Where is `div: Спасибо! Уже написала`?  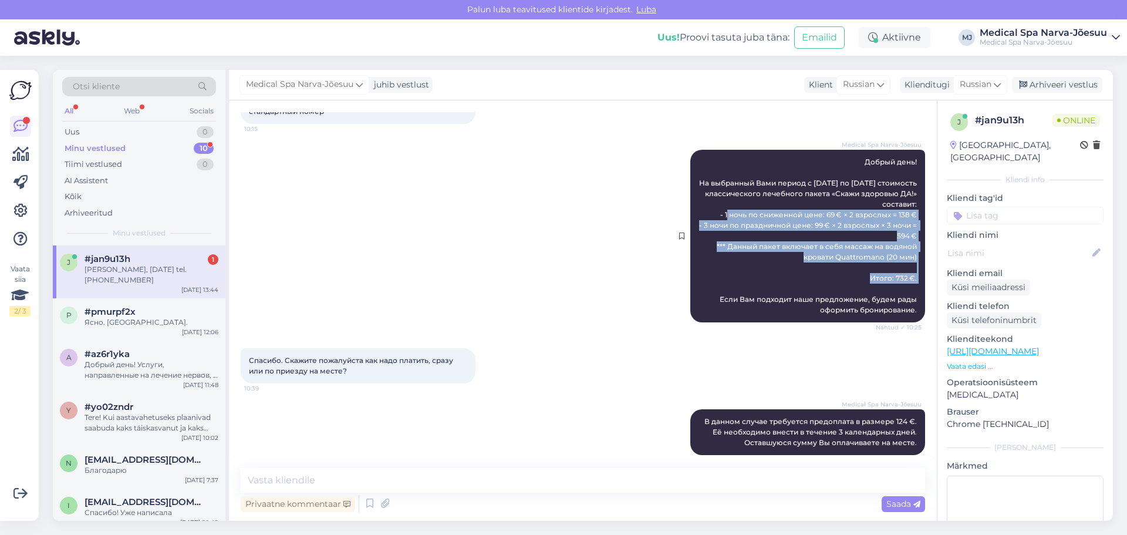
div: Спасибо! Уже написала is located at coordinates (151, 512).